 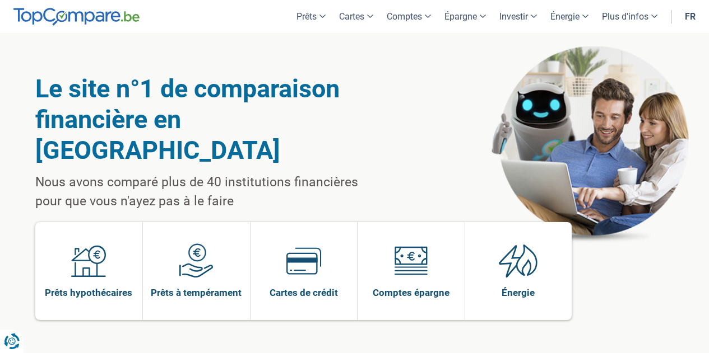 I want to click on img: Comptes épargne, so click(x=411, y=261).